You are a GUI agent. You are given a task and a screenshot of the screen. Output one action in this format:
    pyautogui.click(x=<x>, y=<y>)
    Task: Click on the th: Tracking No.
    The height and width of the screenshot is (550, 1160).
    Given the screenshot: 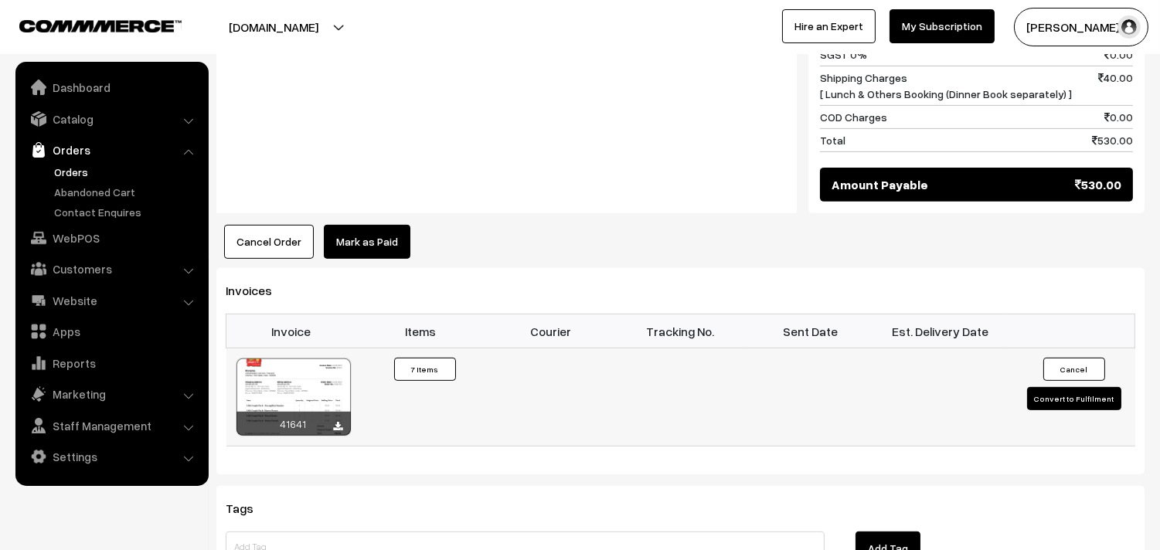 What is the action you would take?
    pyautogui.click(x=681, y=332)
    